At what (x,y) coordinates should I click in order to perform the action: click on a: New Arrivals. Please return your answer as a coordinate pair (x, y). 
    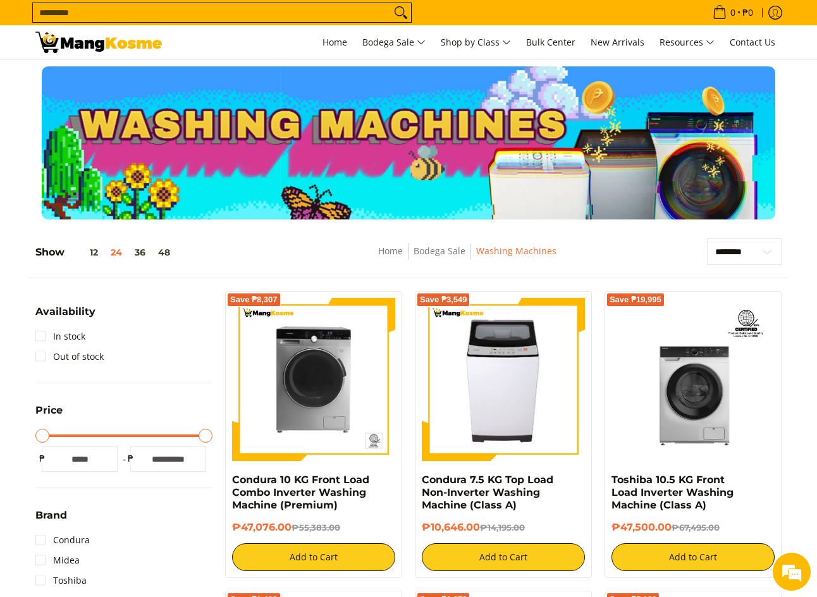
    Looking at the image, I should click on (617, 42).